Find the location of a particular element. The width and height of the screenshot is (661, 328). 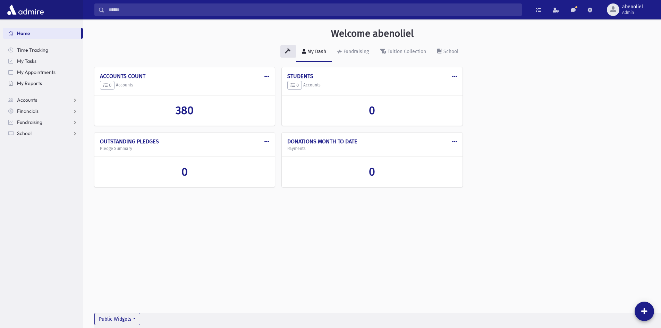

a: Time Tracking is located at coordinates (43, 50).